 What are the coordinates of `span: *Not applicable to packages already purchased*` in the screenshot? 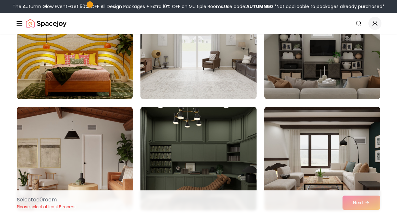 It's located at (329, 6).